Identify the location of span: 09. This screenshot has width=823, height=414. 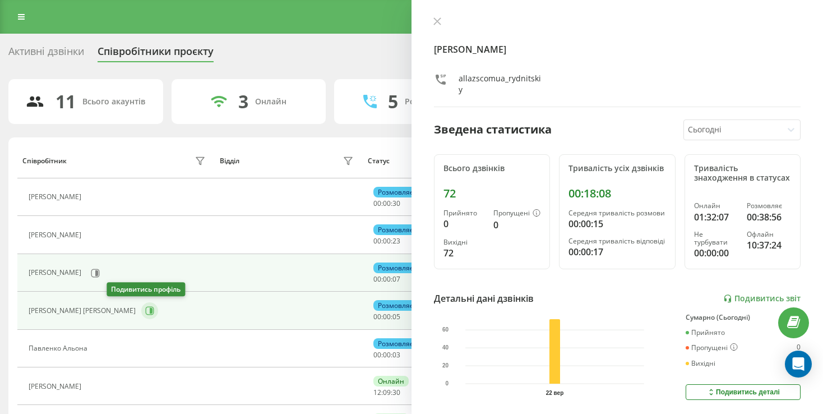
(387, 392).